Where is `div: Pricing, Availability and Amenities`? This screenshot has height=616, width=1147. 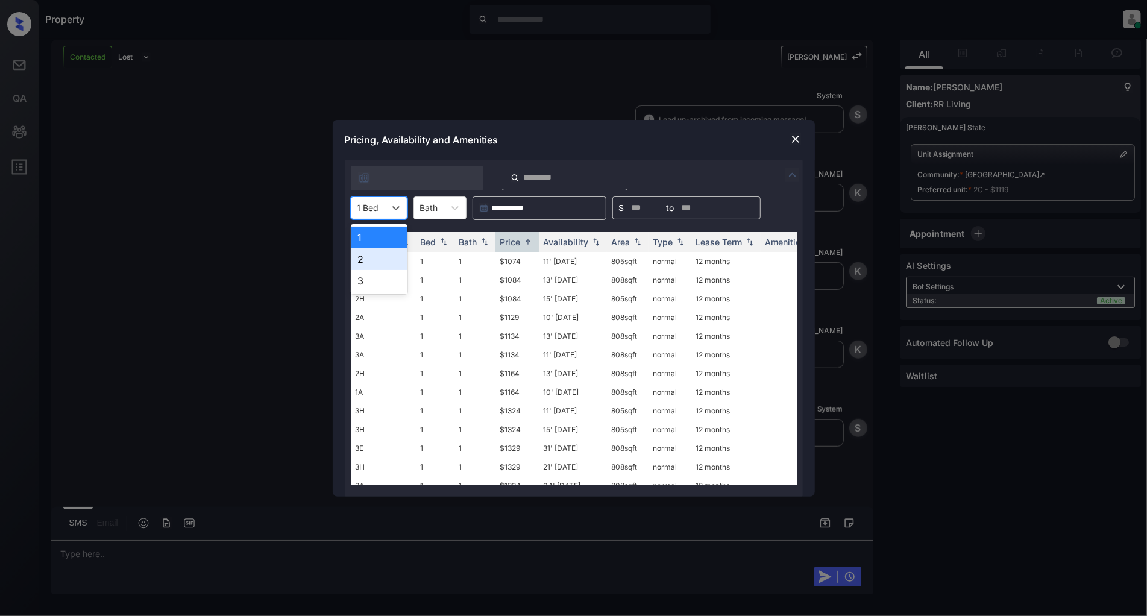
div: Pricing, Availability and Amenities is located at coordinates (574, 140).